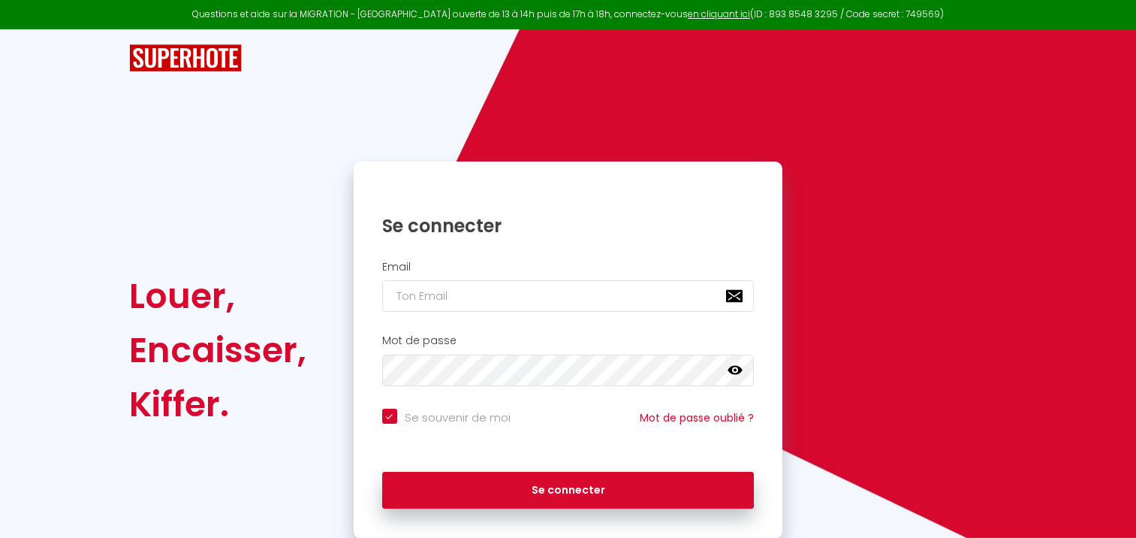 This screenshot has height=538, width=1136. Describe the element at coordinates (568, 225) in the screenshot. I see `h1: Se connecter` at that location.